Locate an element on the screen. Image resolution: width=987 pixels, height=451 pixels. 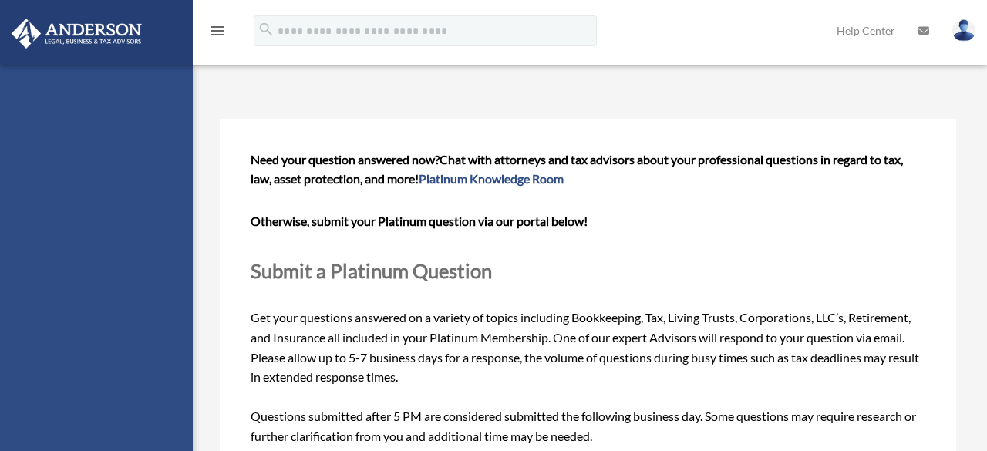
img: Anderson Advisors Platinum Portal is located at coordinates (76, 33).